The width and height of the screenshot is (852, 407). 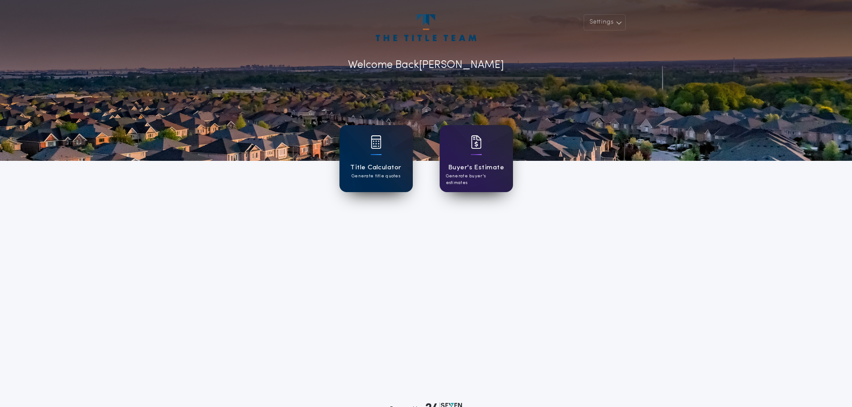 I want to click on p: Generate buyer's estimates, so click(x=476, y=180).